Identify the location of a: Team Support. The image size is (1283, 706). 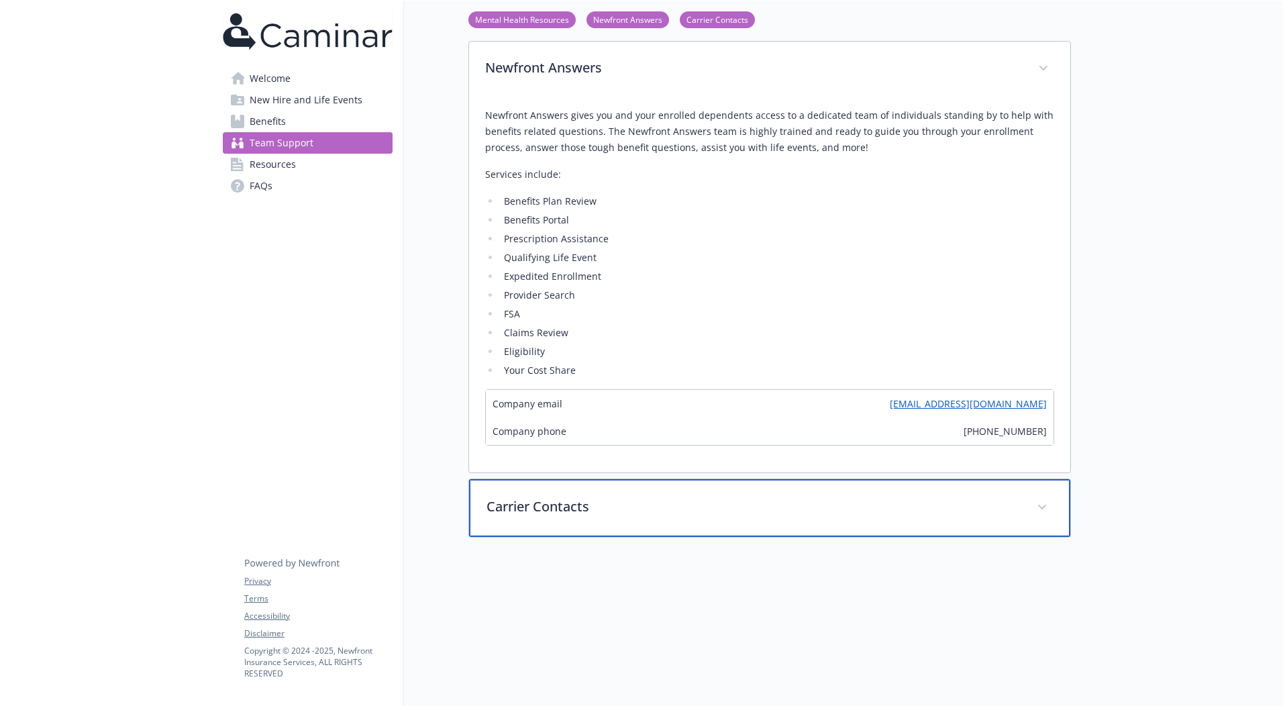
(307, 143).